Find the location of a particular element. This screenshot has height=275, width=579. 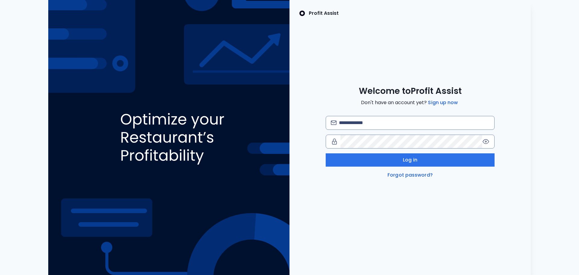

a: Forgot password? is located at coordinates (410, 175).